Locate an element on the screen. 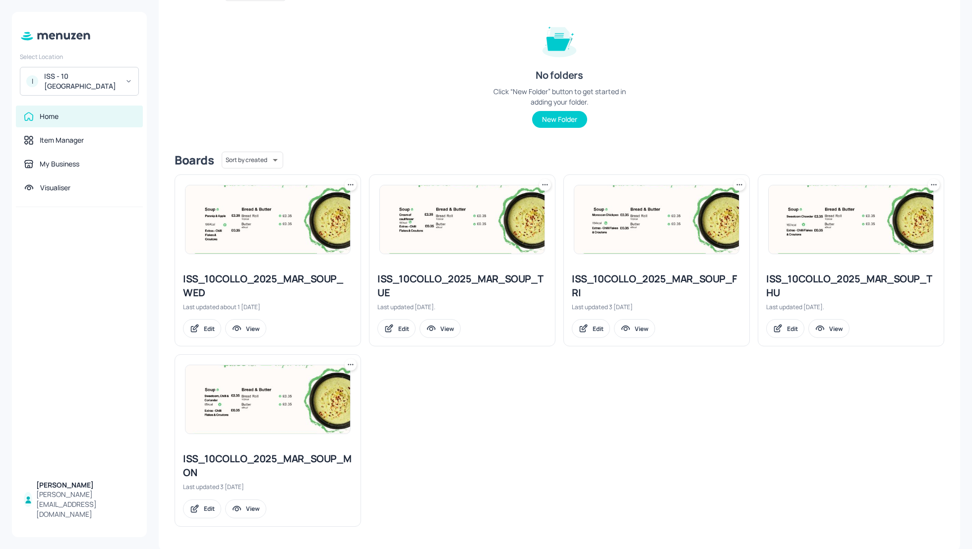 The image size is (972, 549). img: 2025-07-21-1753092881332bd8klnyqh3v.jpeg is located at coordinates (268, 400).